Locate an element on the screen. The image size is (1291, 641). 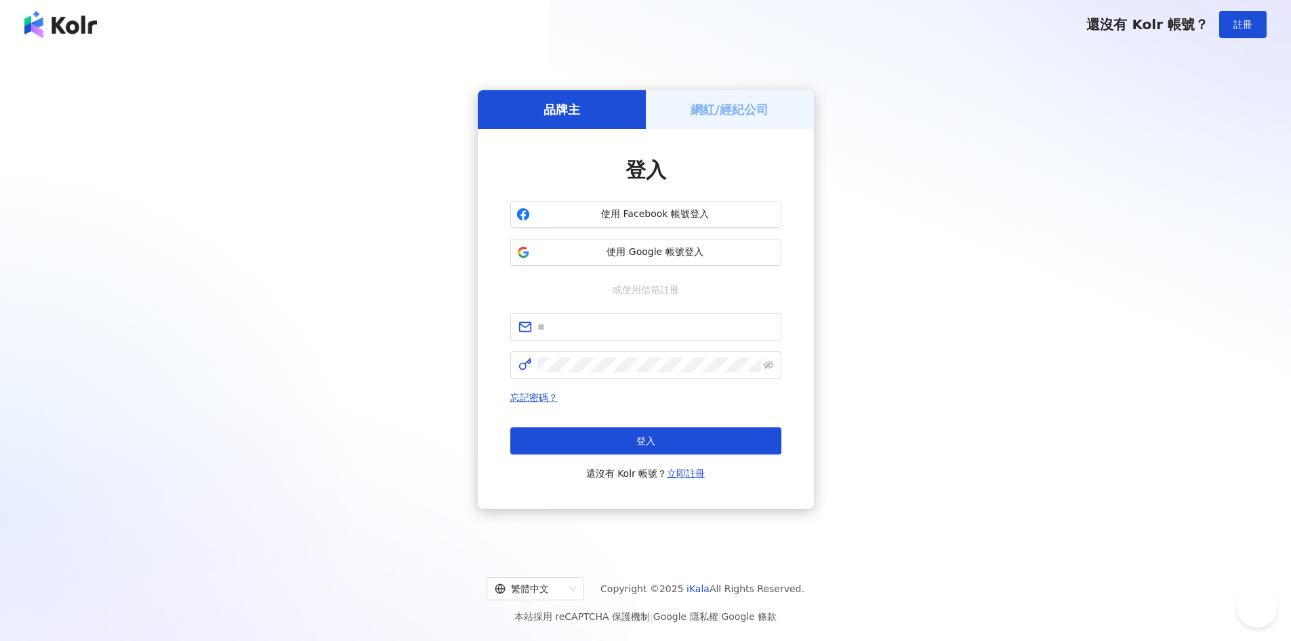
span: 使用 Facebook 帳號登入 is located at coordinates (655, 214).